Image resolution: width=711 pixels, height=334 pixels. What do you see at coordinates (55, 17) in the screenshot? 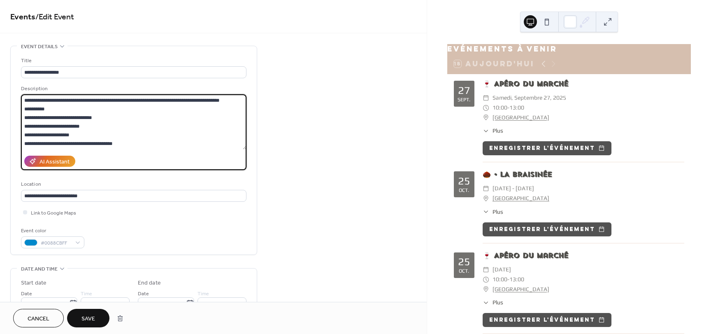
I see `span: / Edit Event` at bounding box center [55, 17].